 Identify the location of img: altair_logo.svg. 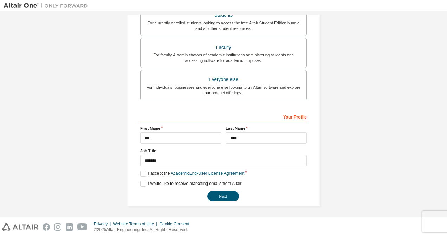
(20, 226).